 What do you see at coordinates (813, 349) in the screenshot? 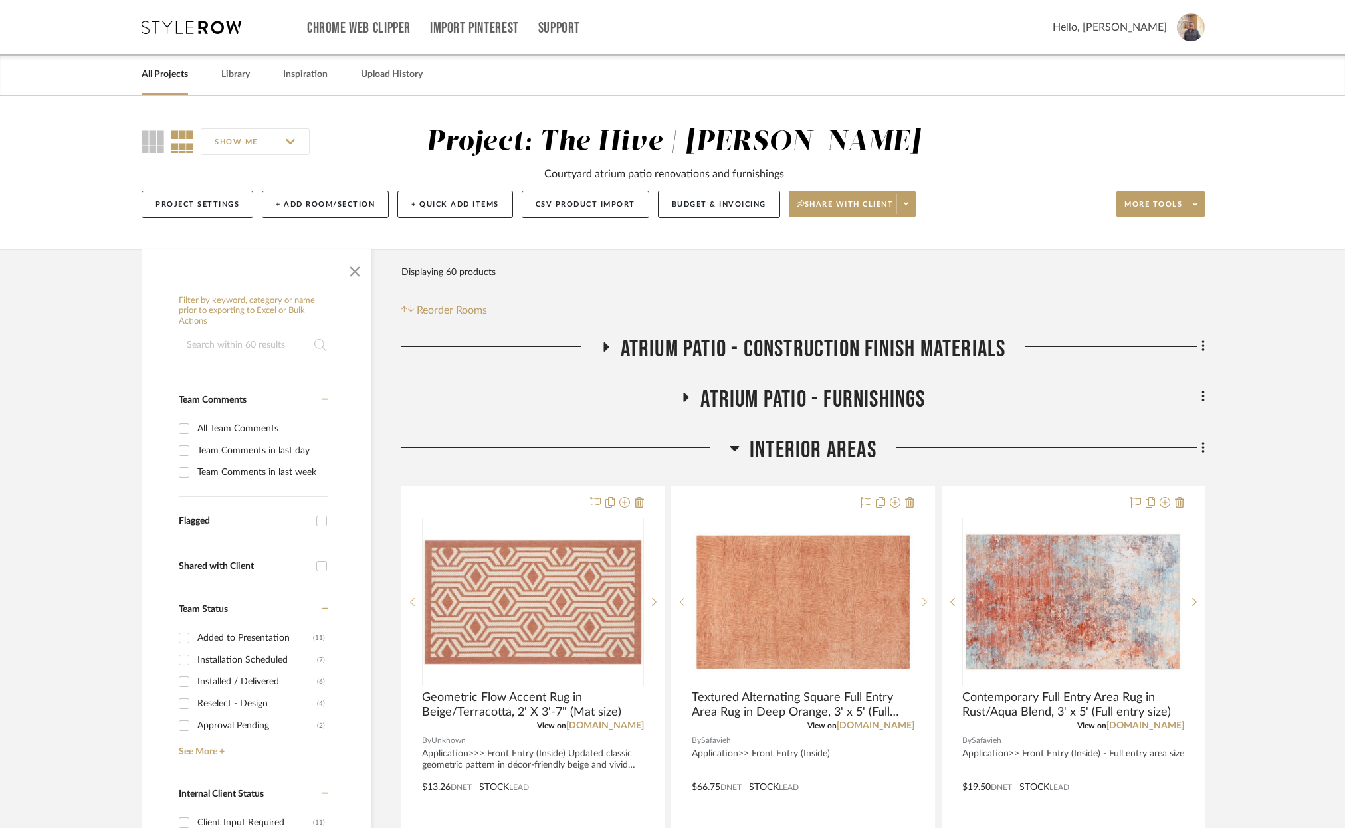
I see `span: Atrium Patio - Construction Finish Materials` at bounding box center [813, 349].